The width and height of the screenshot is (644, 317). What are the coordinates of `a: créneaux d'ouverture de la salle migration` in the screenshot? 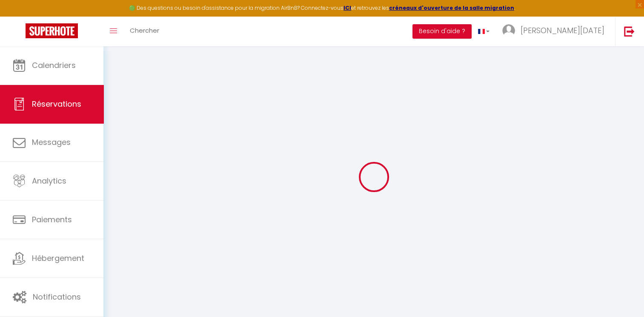 It's located at (451, 8).